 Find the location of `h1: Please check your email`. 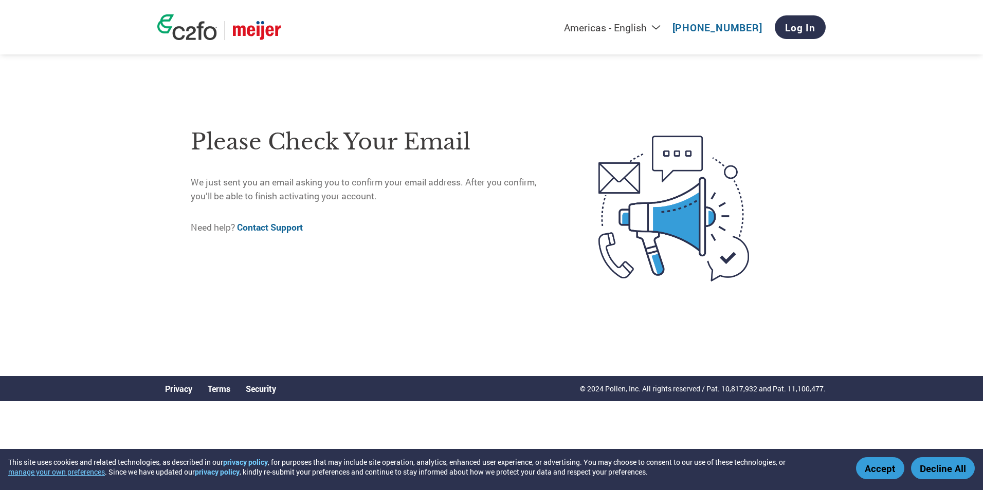

h1: Please check your email is located at coordinates (373, 142).